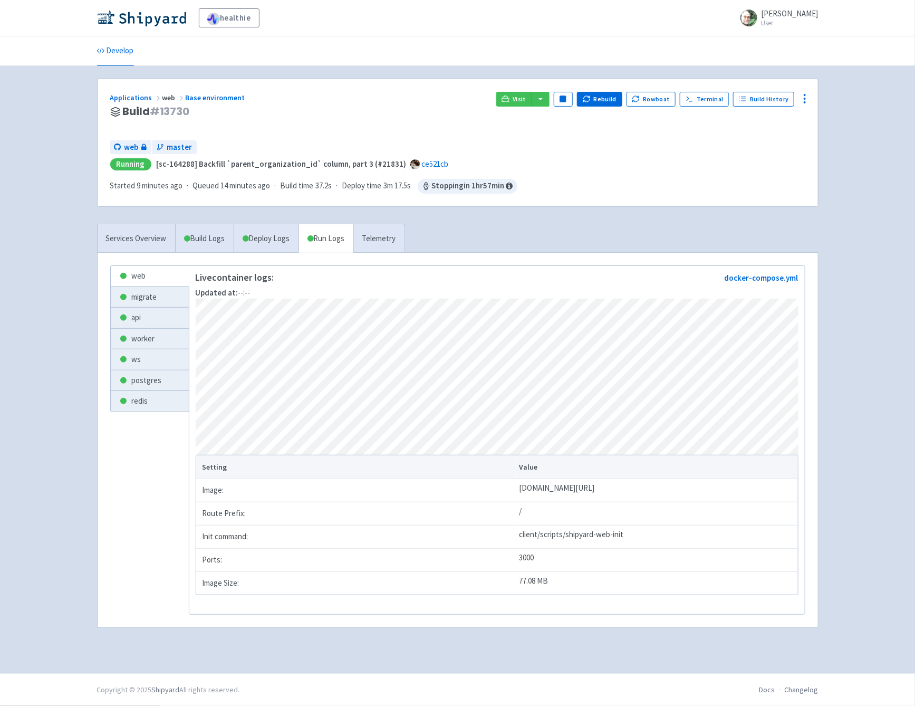 The image size is (915, 706). I want to click on td: Route Prefix:, so click(356, 513).